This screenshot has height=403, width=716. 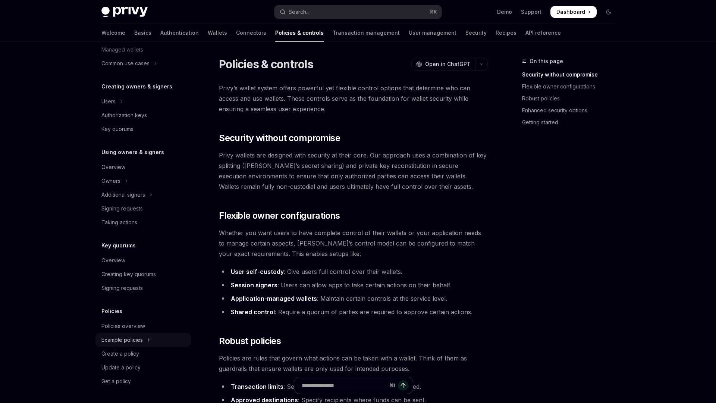 What do you see at coordinates (257, 272) in the screenshot?
I see `strong: User self-custody` at bounding box center [257, 272].